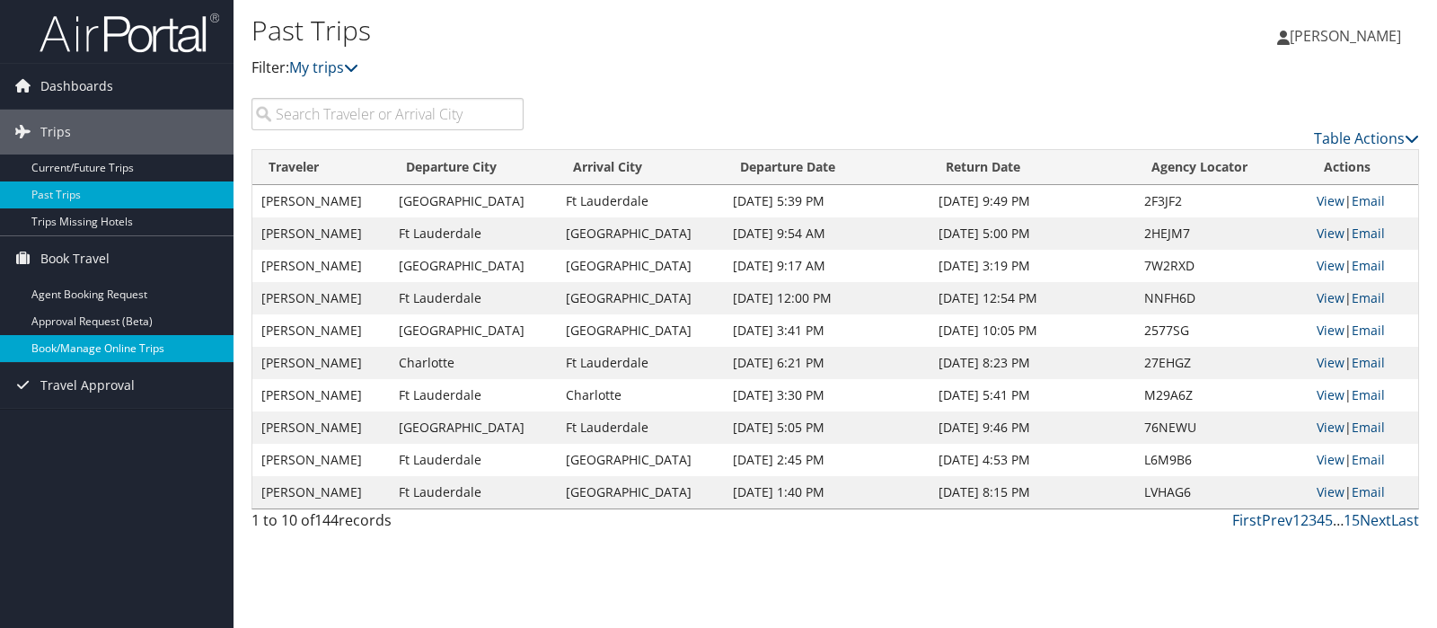 This screenshot has height=628, width=1437. Describe the element at coordinates (75, 259) in the screenshot. I see `span: Book Travel` at that location.